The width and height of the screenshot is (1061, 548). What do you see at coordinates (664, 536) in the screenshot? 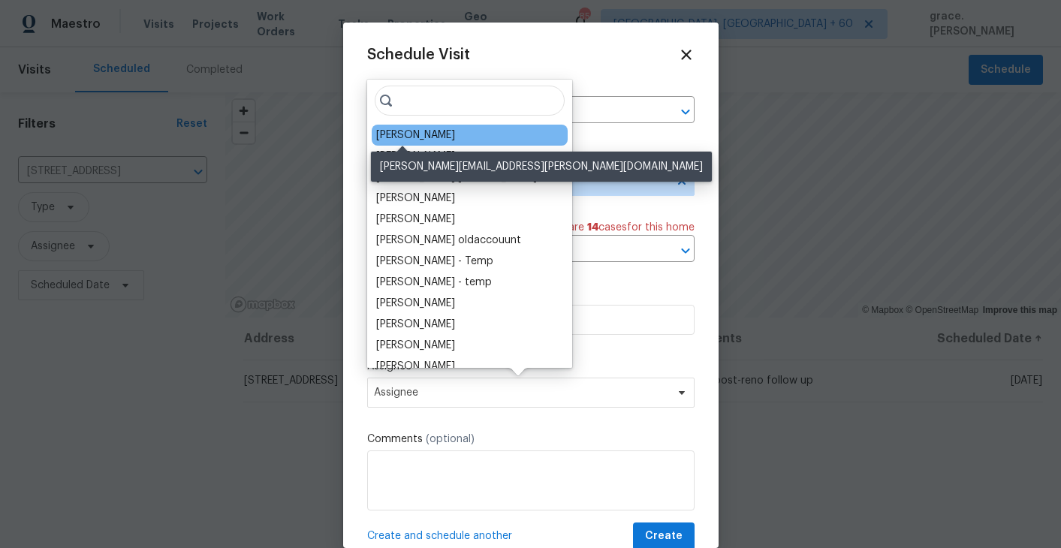
I see `span: Create` at bounding box center [664, 536].